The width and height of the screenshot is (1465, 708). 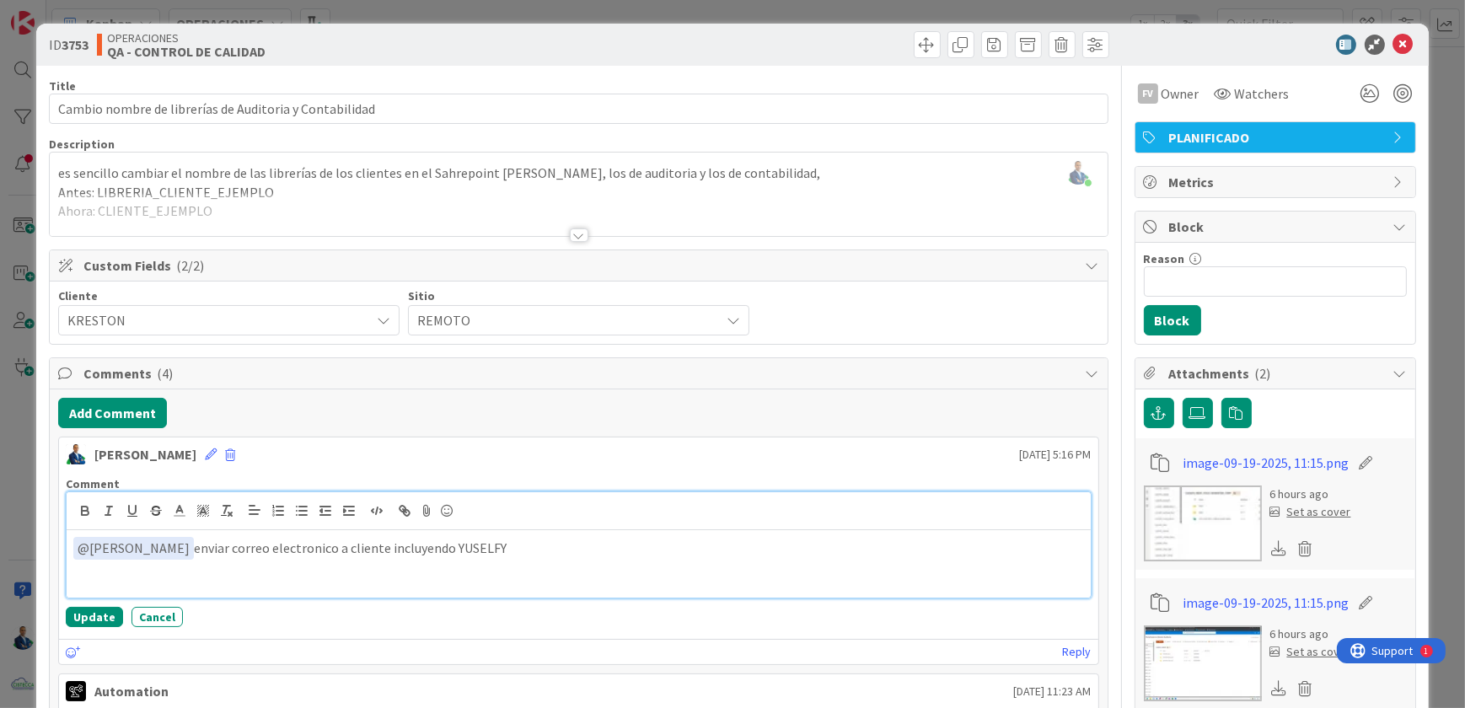 What do you see at coordinates (75, 45) in the screenshot?
I see `b: 3753` at bounding box center [75, 45].